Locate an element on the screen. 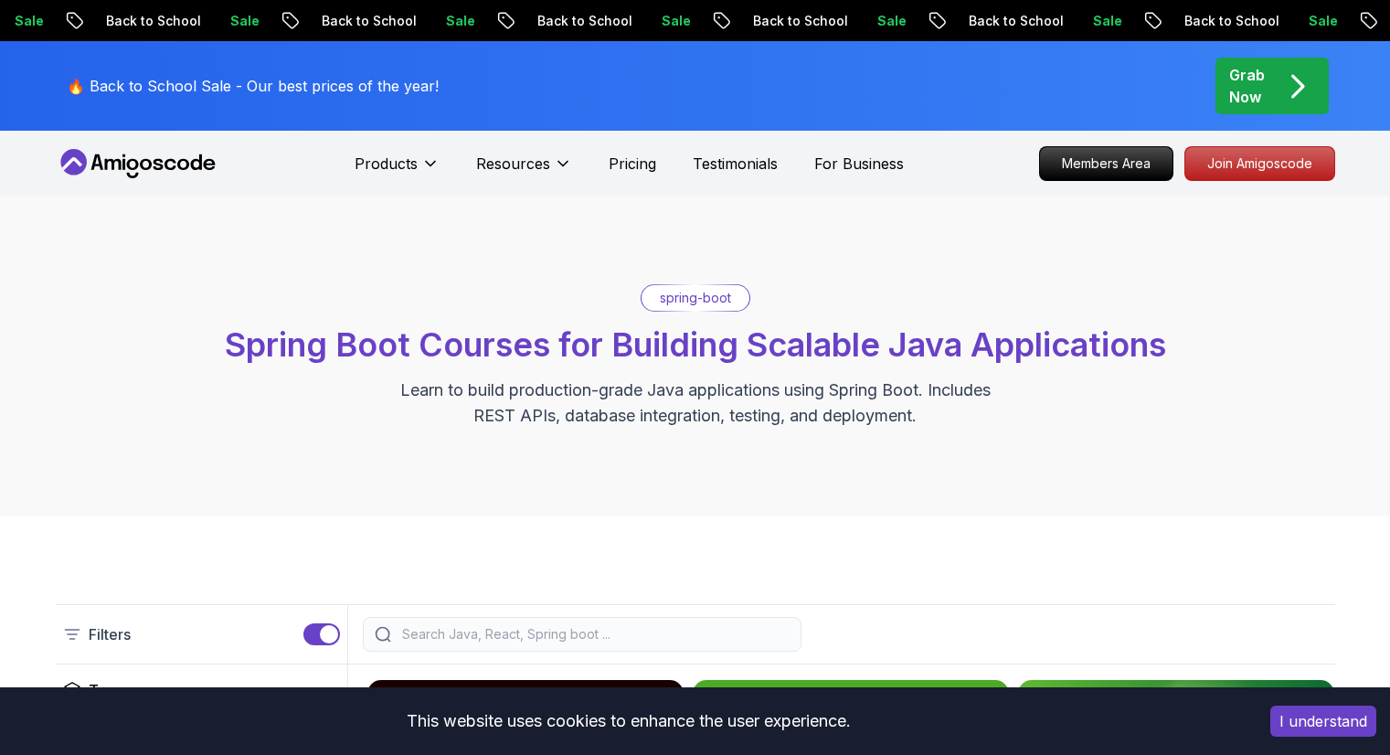  div: This website uses cookies to enhance the user experience. is located at coordinates (628, 721).